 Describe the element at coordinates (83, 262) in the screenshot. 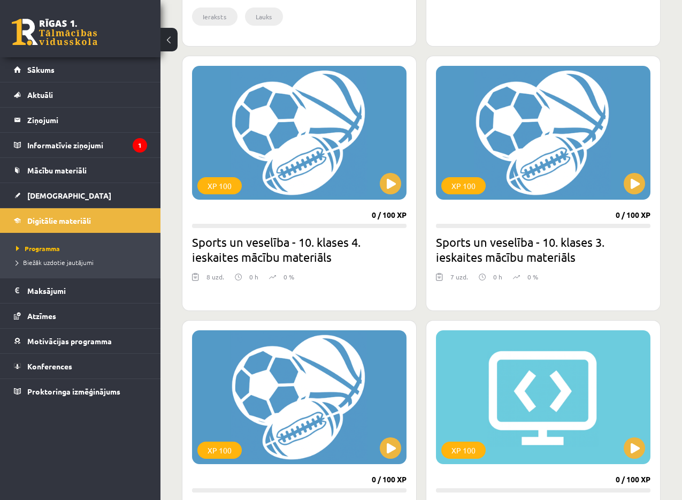

I see `a: Biežāk uzdotie jautājumi` at that location.